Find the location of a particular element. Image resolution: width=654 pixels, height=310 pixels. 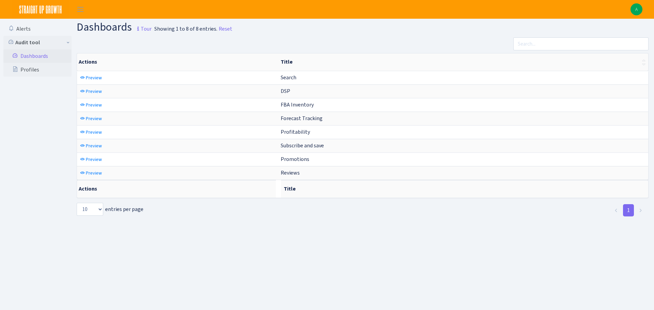

span: FBA Inventory is located at coordinates (297, 105).